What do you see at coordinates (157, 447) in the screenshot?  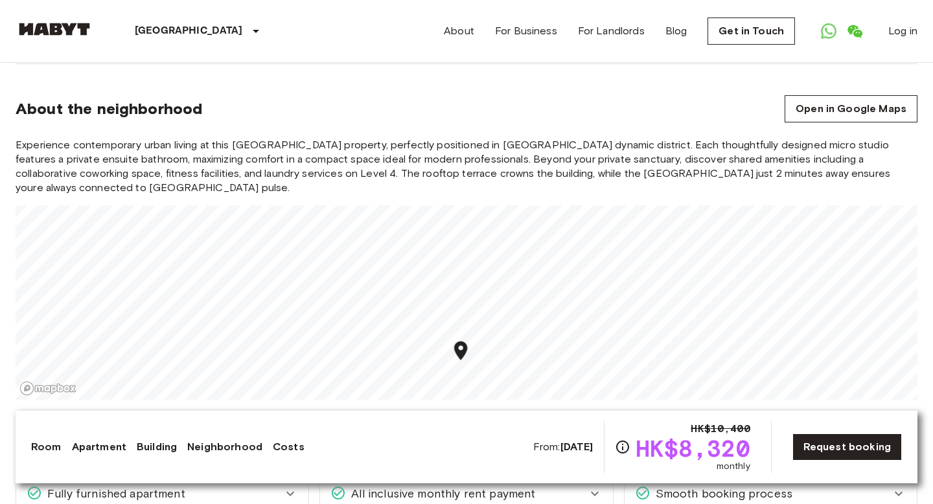 I see `a: Building` at bounding box center [157, 447].